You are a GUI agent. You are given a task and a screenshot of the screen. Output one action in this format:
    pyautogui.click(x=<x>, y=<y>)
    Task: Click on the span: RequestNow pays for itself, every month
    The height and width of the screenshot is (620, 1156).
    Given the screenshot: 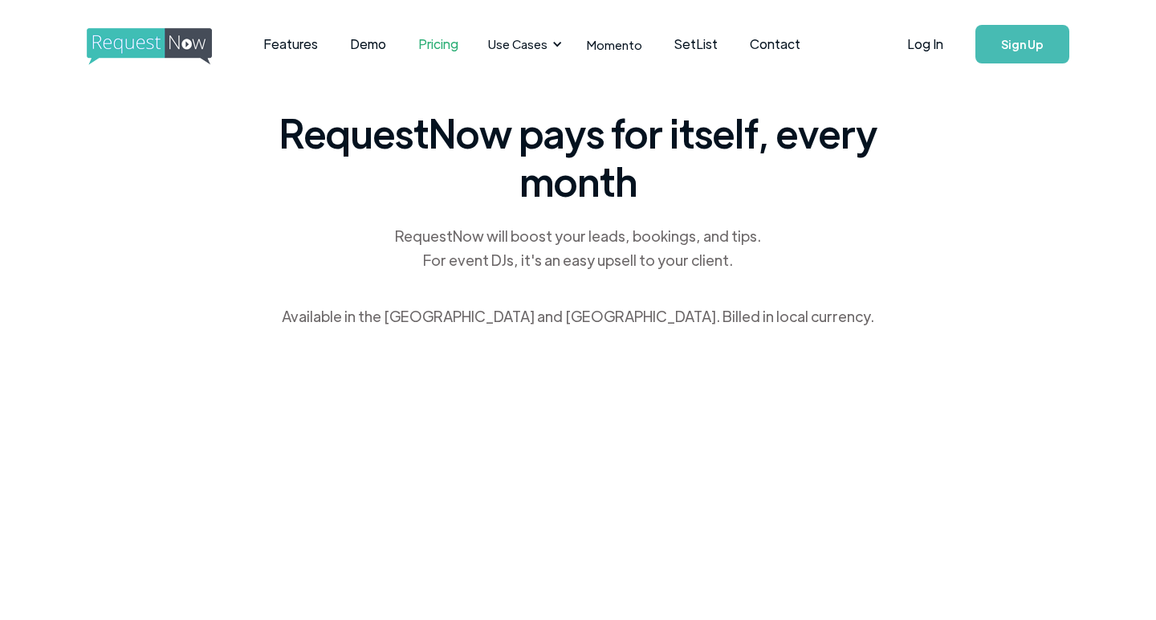 What is the action you would take?
    pyautogui.click(x=578, y=156)
    